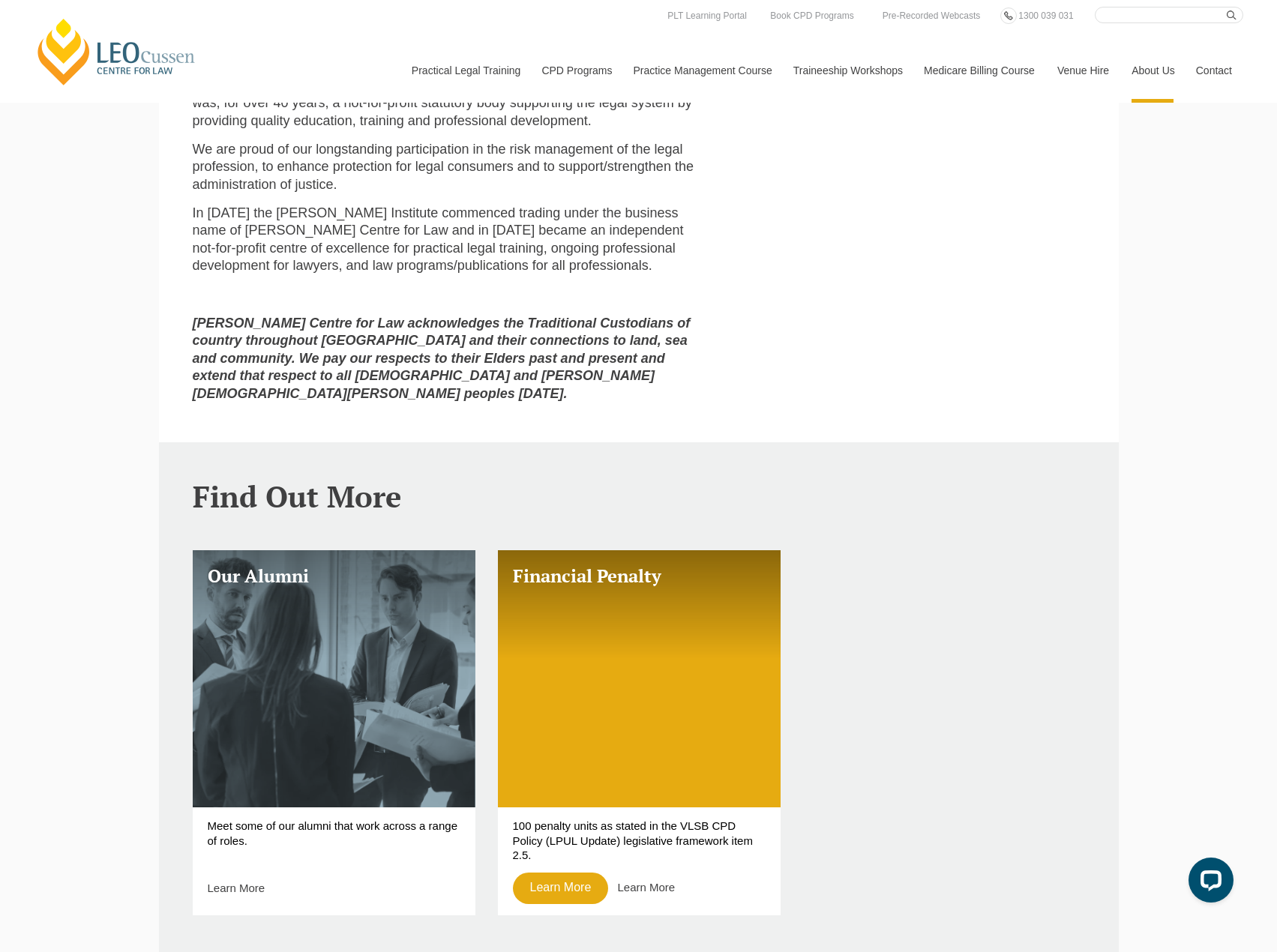 Image resolution: width=1277 pixels, height=952 pixels. I want to click on a: Venue Hire, so click(1082, 70).